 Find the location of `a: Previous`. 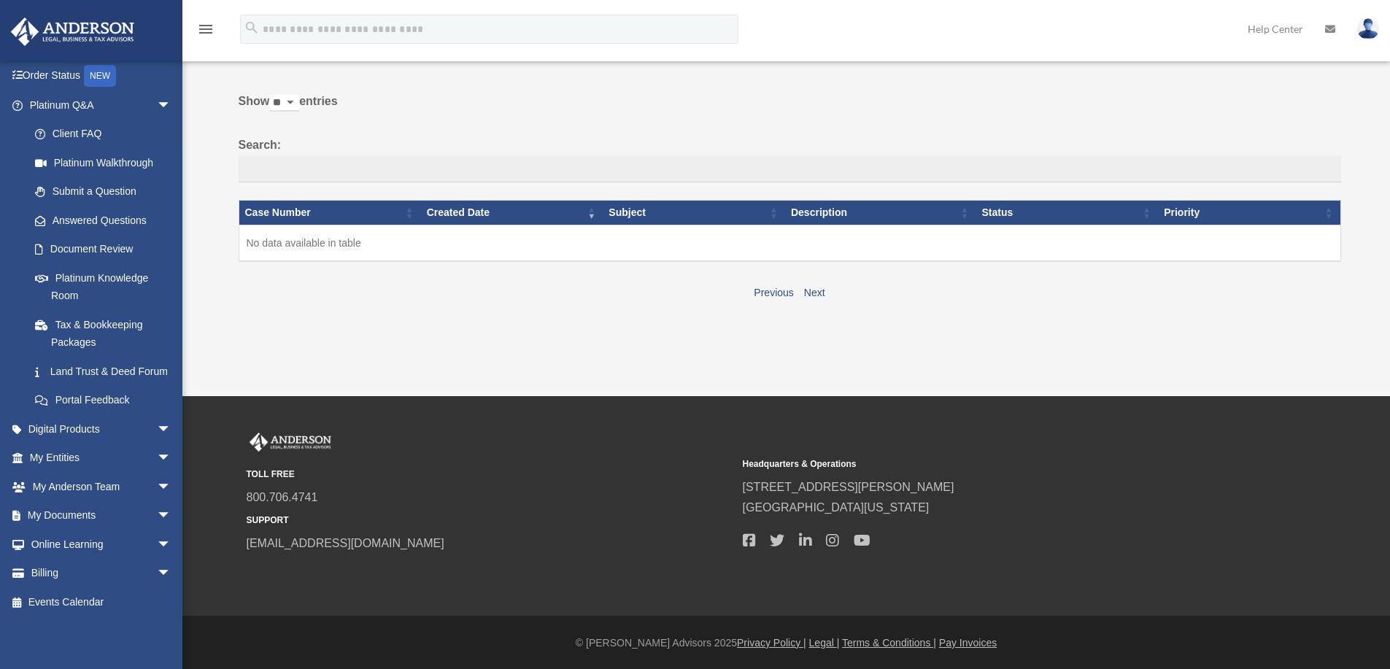

a: Previous is located at coordinates (773, 293).